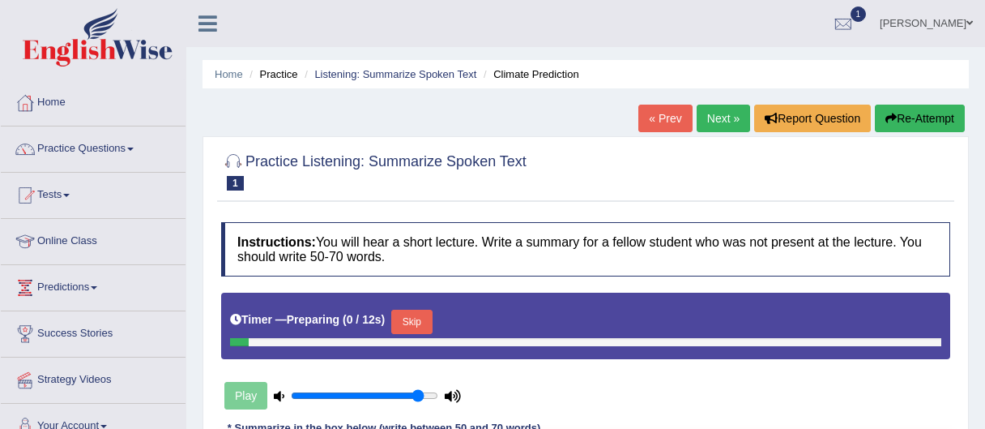 The height and width of the screenshot is (429, 985). Describe the element at coordinates (93, 378) in the screenshot. I see `a: Strategy Videos` at that location.